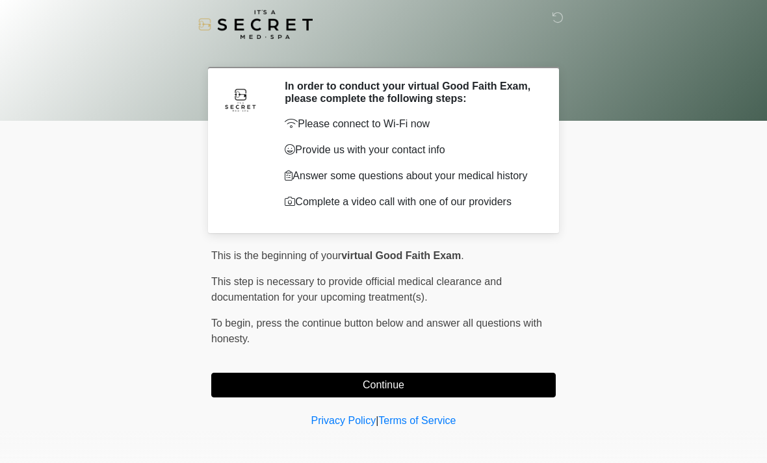  Describe the element at coordinates (410, 92) in the screenshot. I see `h2: In order to conduct your virtual Good Faith Exam, please complete the following steps:` at that location.